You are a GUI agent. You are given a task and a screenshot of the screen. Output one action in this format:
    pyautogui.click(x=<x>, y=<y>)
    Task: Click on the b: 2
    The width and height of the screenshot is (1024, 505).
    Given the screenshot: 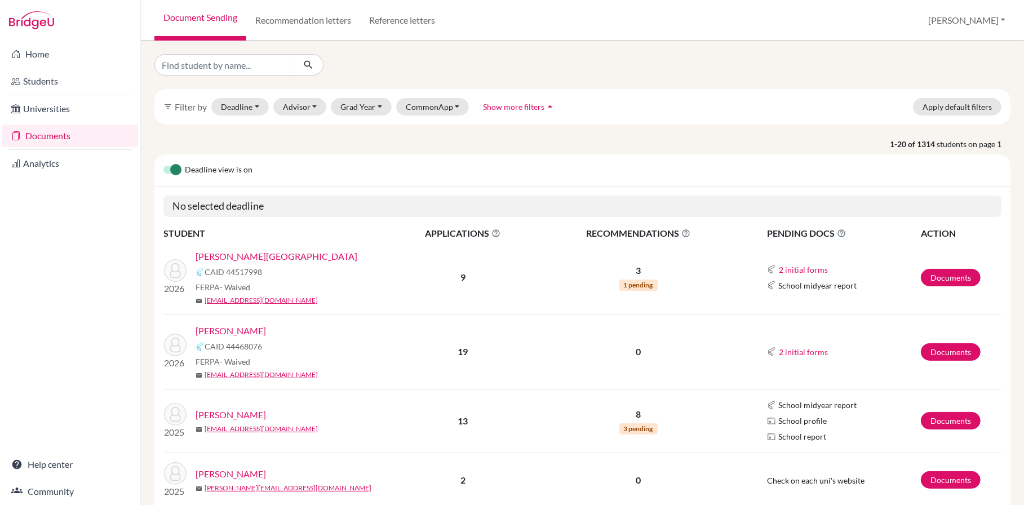 What is the action you would take?
    pyautogui.click(x=463, y=480)
    